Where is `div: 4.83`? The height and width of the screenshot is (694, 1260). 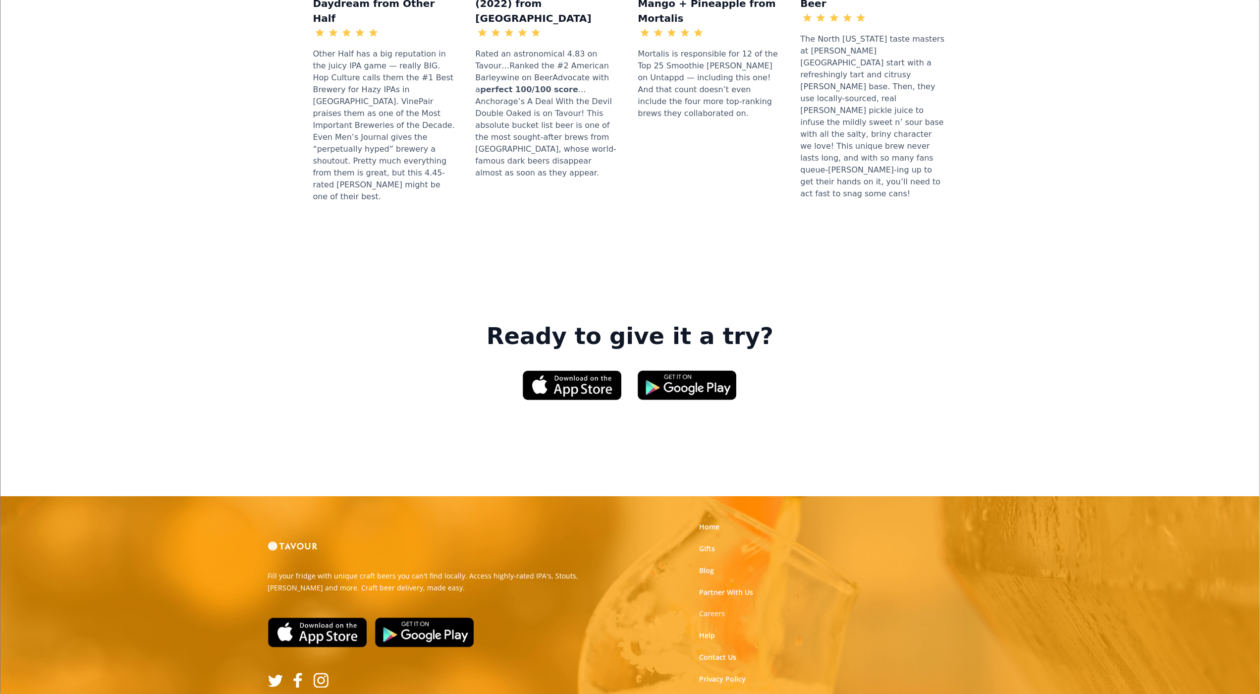 div: 4.83 is located at coordinates (552, 33).